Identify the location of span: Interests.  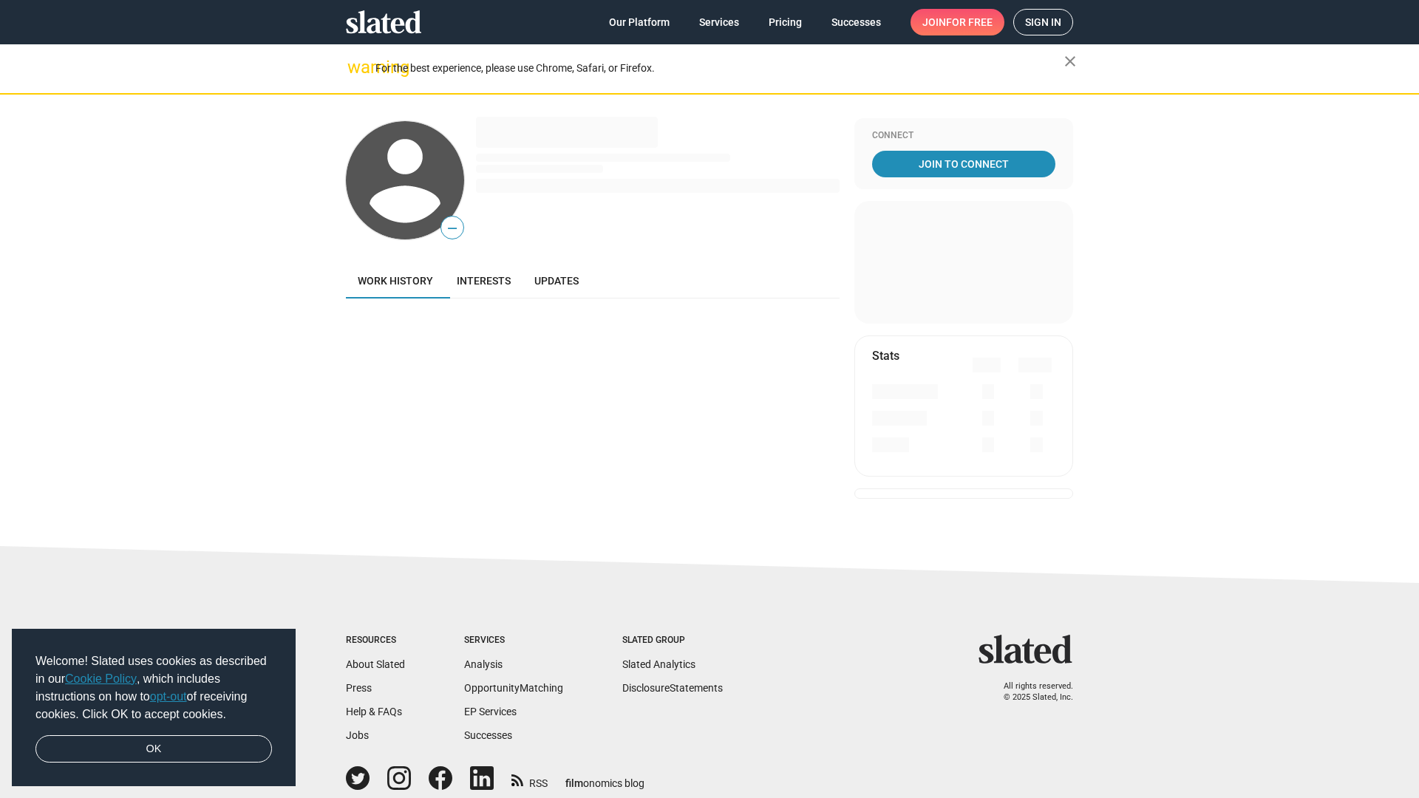
(483, 281).